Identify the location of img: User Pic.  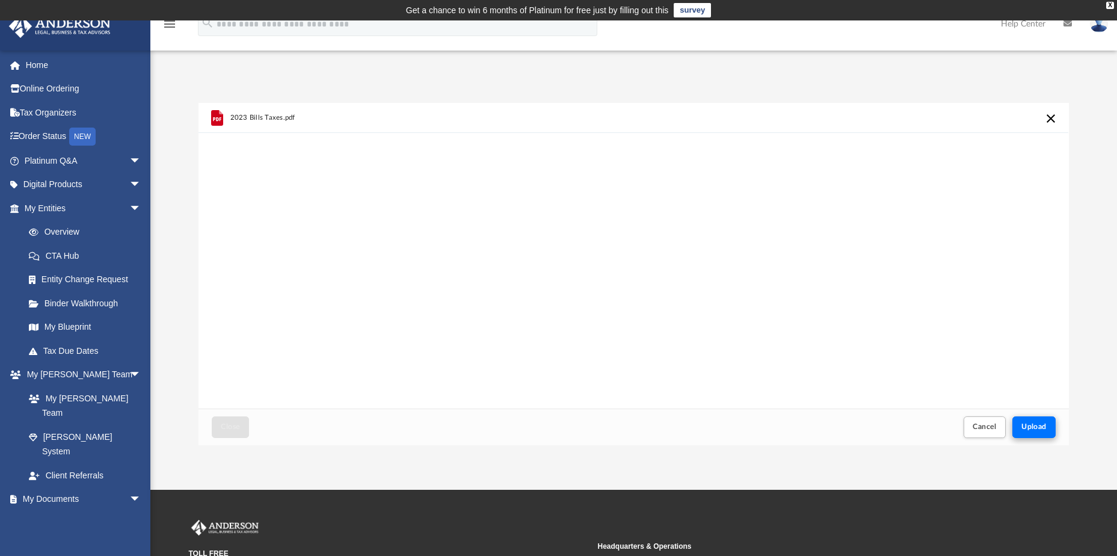
(1099, 23).